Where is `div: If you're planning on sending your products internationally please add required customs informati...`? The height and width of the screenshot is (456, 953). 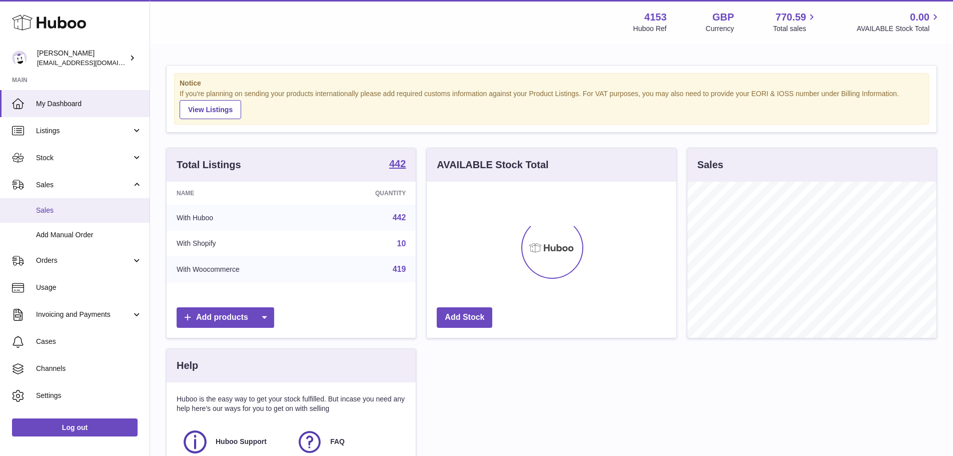
div: If you're planning on sending your products internationally please add required customs informati... is located at coordinates (551, 104).